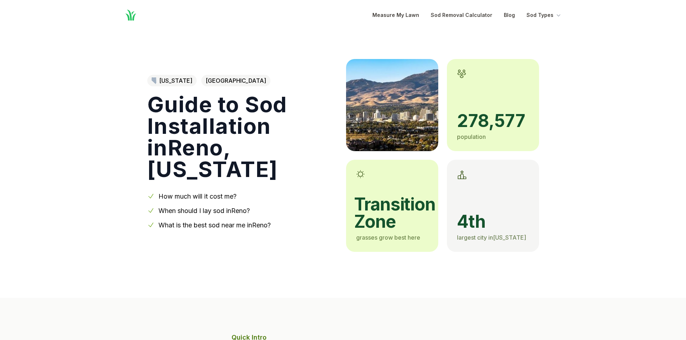 The image size is (686, 340). I want to click on a: When should I lay sod inReno?, so click(204, 211).